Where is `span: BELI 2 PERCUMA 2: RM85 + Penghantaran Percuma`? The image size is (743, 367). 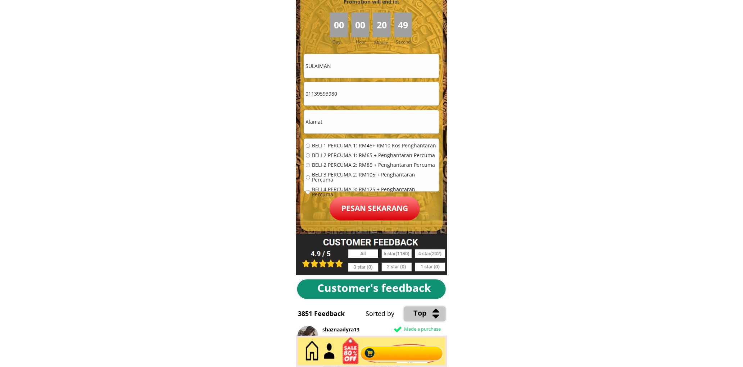
span: BELI 2 PERCUMA 2: RM85 + Penghantaran Percuma is located at coordinates (374, 165).